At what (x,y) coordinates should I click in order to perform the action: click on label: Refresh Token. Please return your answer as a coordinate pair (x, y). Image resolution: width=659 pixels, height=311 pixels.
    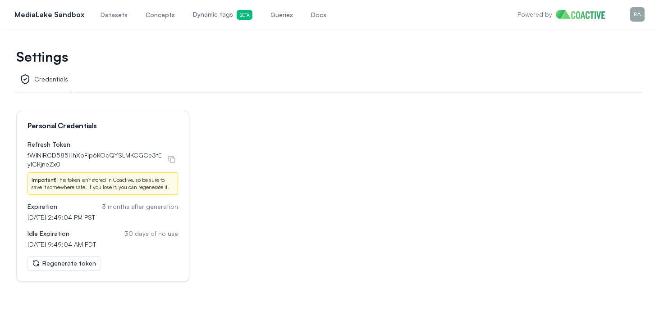
    Looking at the image, I should click on (49, 145).